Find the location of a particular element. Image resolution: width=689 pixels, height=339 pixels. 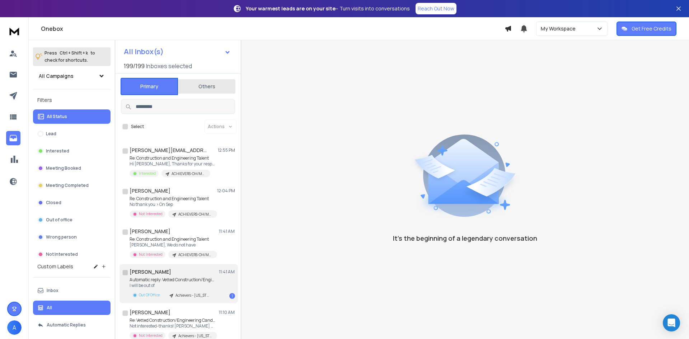

button: Meeting Booked is located at coordinates (72, 168).